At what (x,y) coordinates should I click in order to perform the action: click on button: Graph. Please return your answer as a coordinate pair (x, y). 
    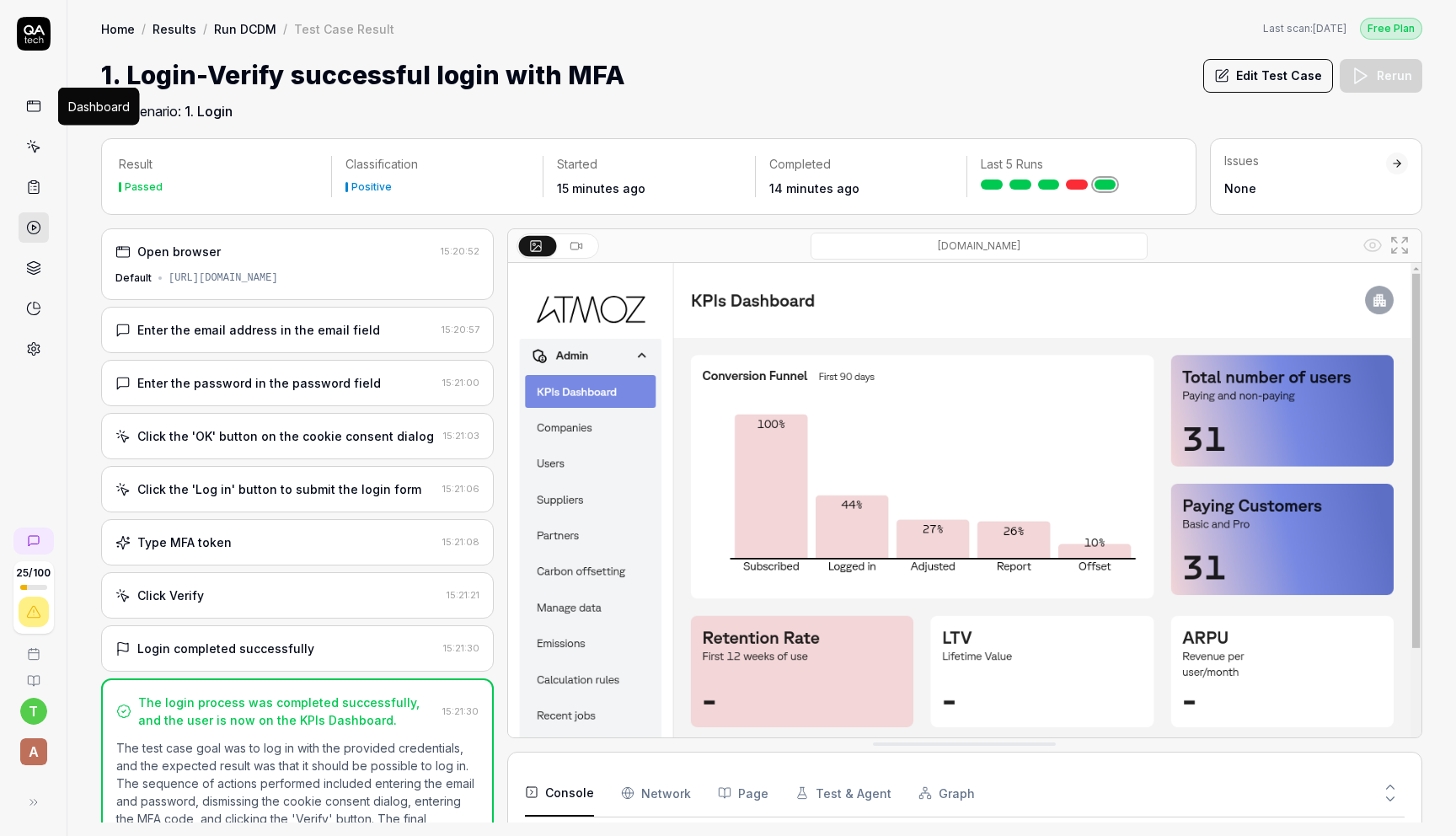
    Looking at the image, I should click on (946, 793).